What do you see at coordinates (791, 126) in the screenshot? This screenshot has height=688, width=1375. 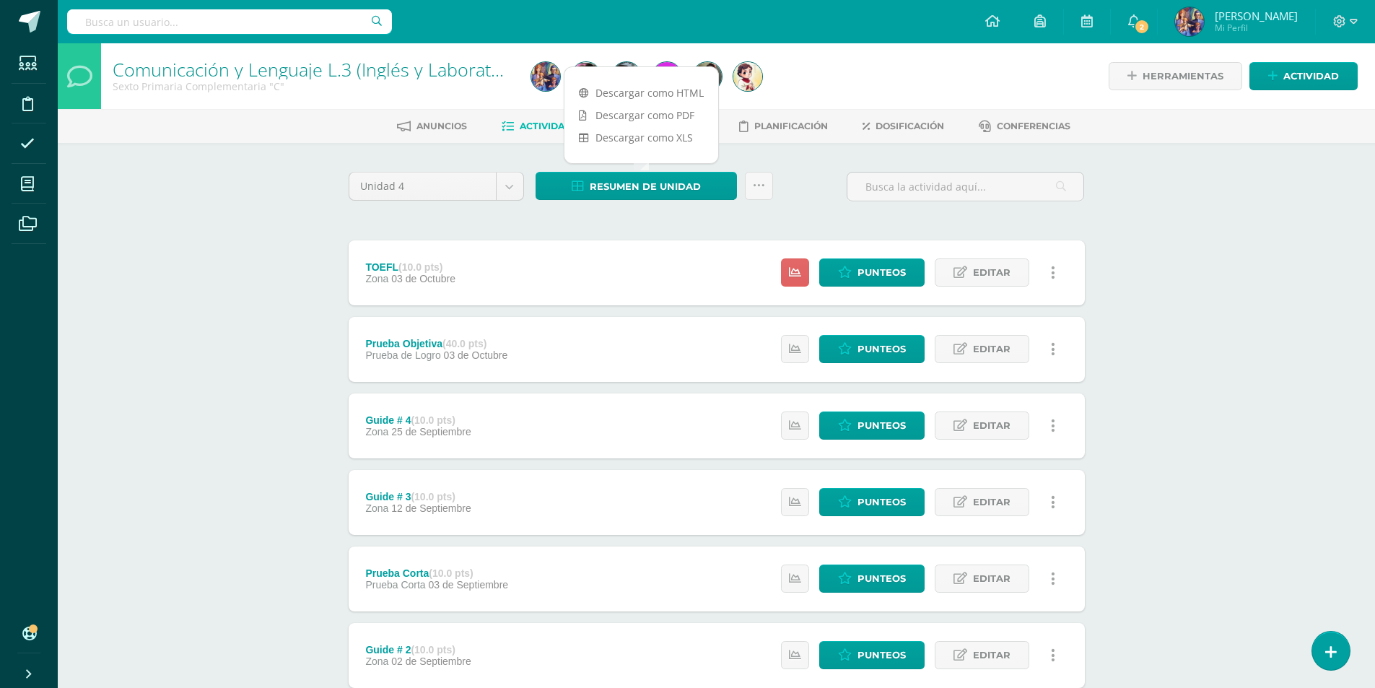 I see `span: Planificación` at bounding box center [791, 126].